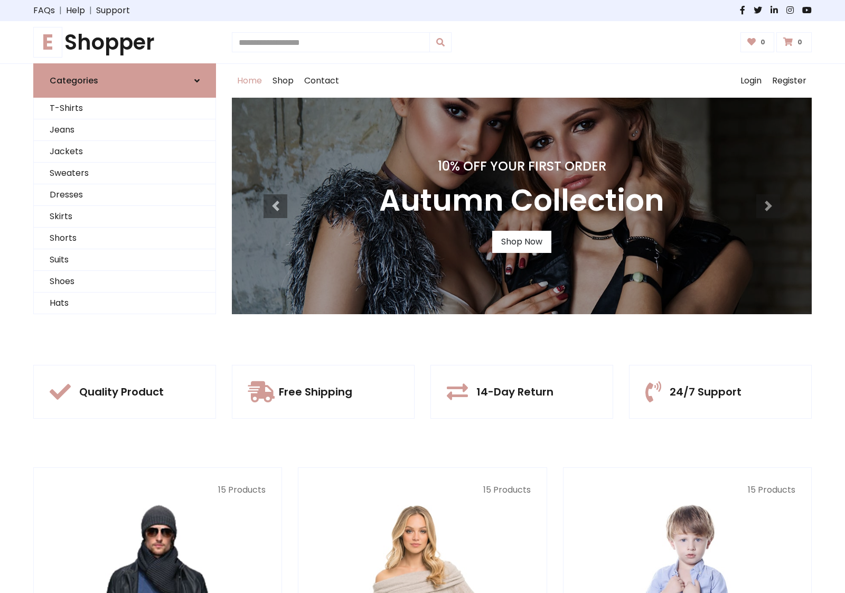  Describe the element at coordinates (125, 42) in the screenshot. I see `a: EShopper` at that location.